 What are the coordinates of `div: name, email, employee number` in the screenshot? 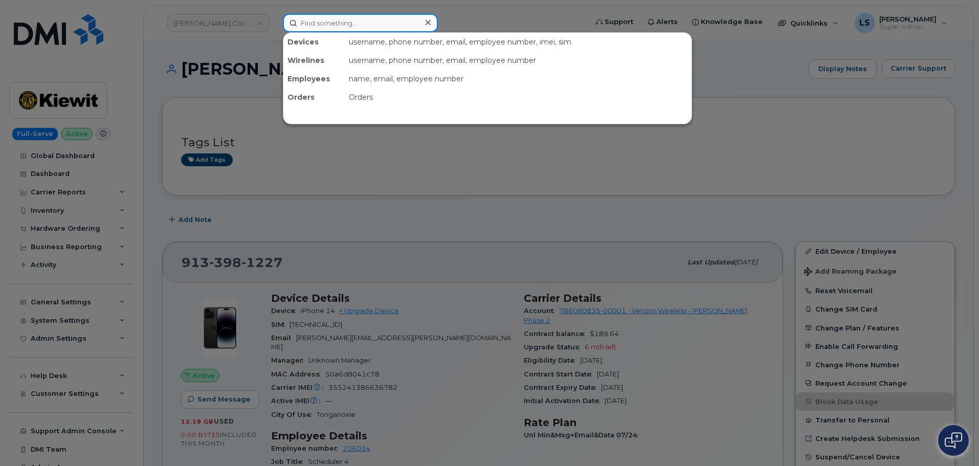 It's located at (518, 79).